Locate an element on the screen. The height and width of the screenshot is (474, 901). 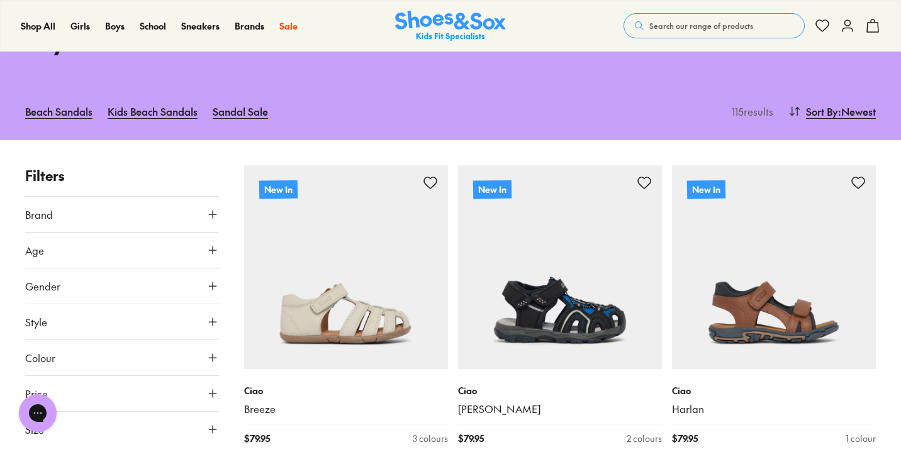
a: Shoes & Sox is located at coordinates (450, 26).